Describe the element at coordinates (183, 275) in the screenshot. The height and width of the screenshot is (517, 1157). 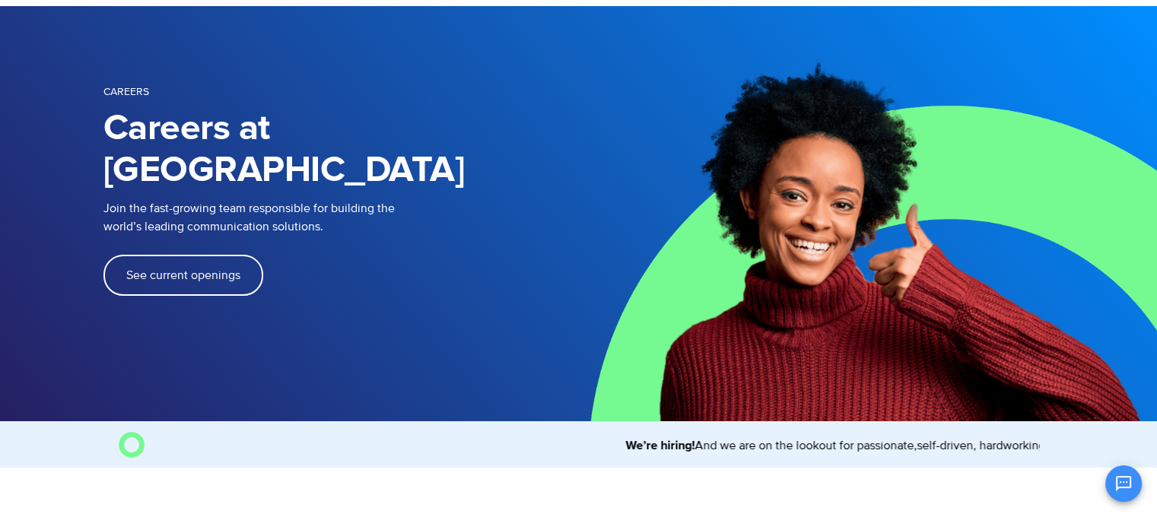
I see `a: See current openings` at that location.